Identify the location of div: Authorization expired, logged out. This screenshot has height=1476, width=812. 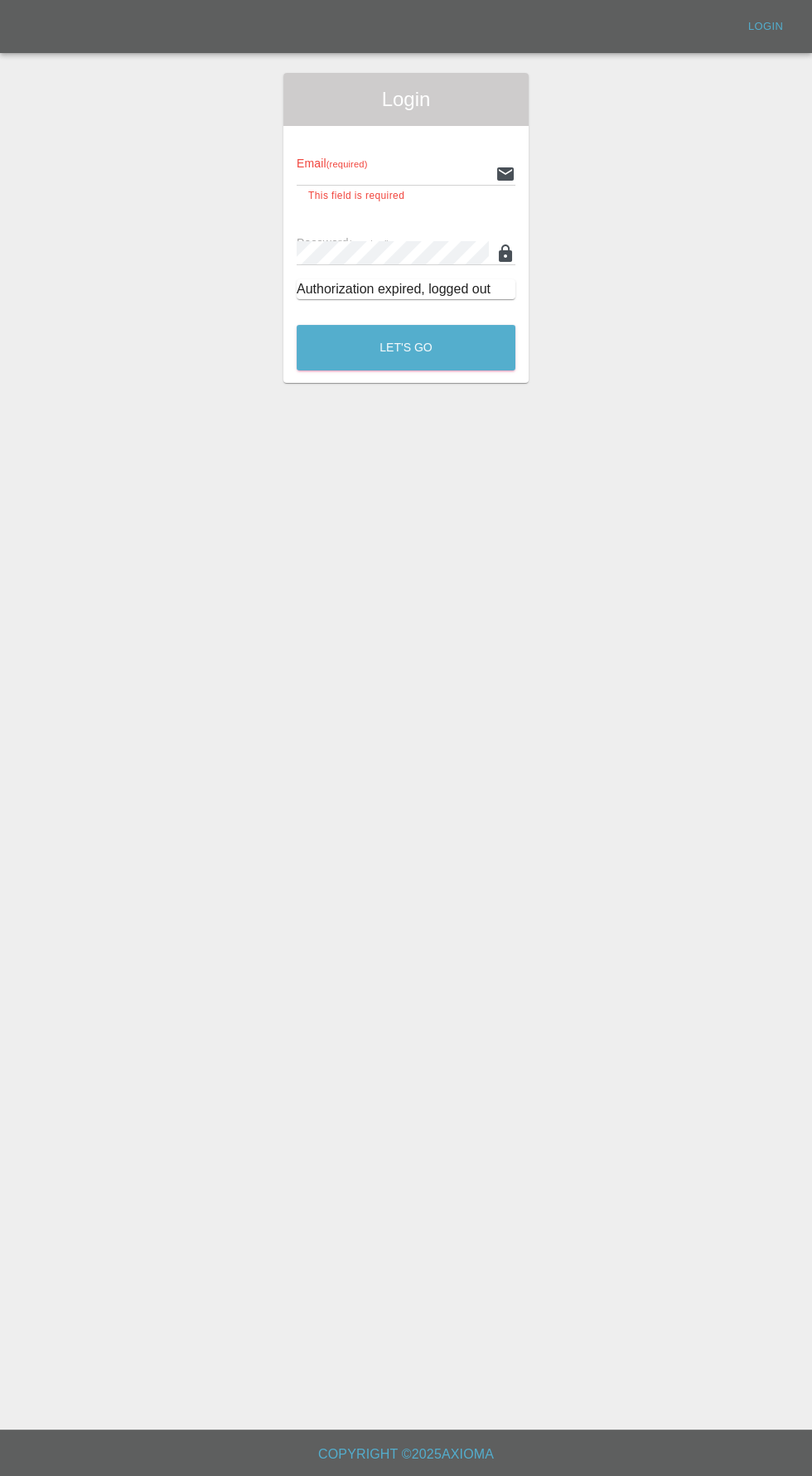
(406, 289).